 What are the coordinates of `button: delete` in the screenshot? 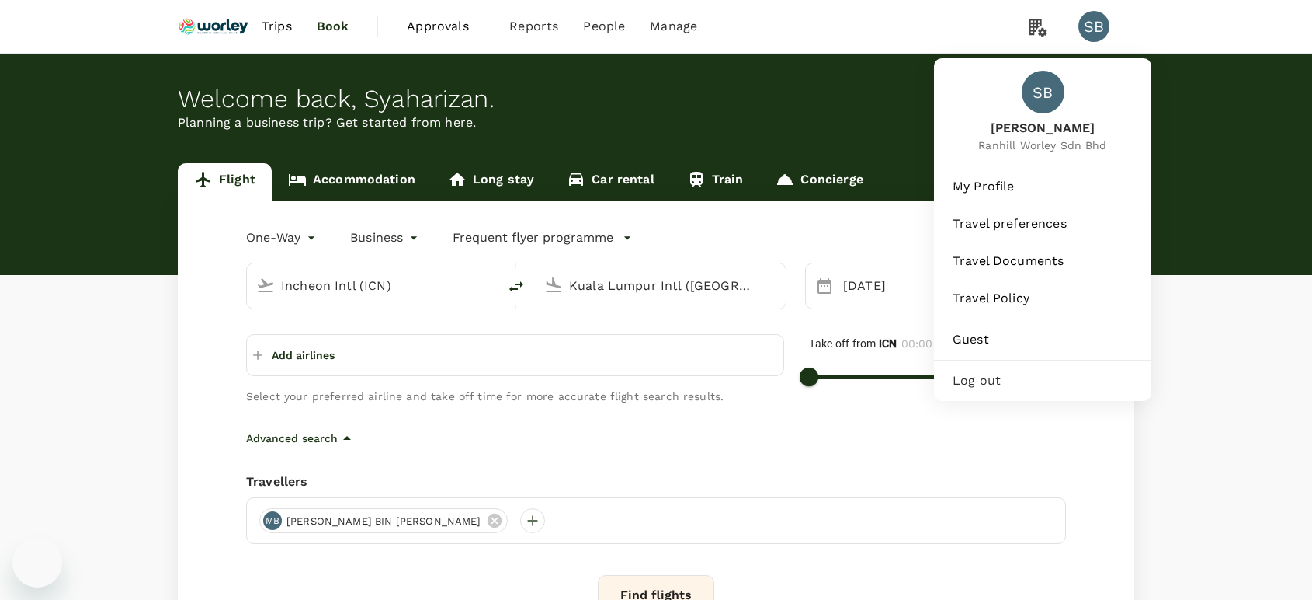 It's located at (516, 287).